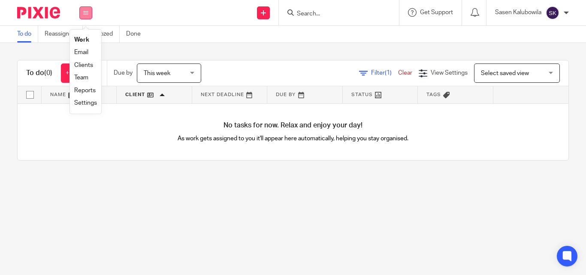 The width and height of the screenshot is (586, 275). What do you see at coordinates (293, 139) in the screenshot?
I see `p: As work gets assigned to you it'll appear here automatically, helping you stay organised.` at bounding box center [293, 139].